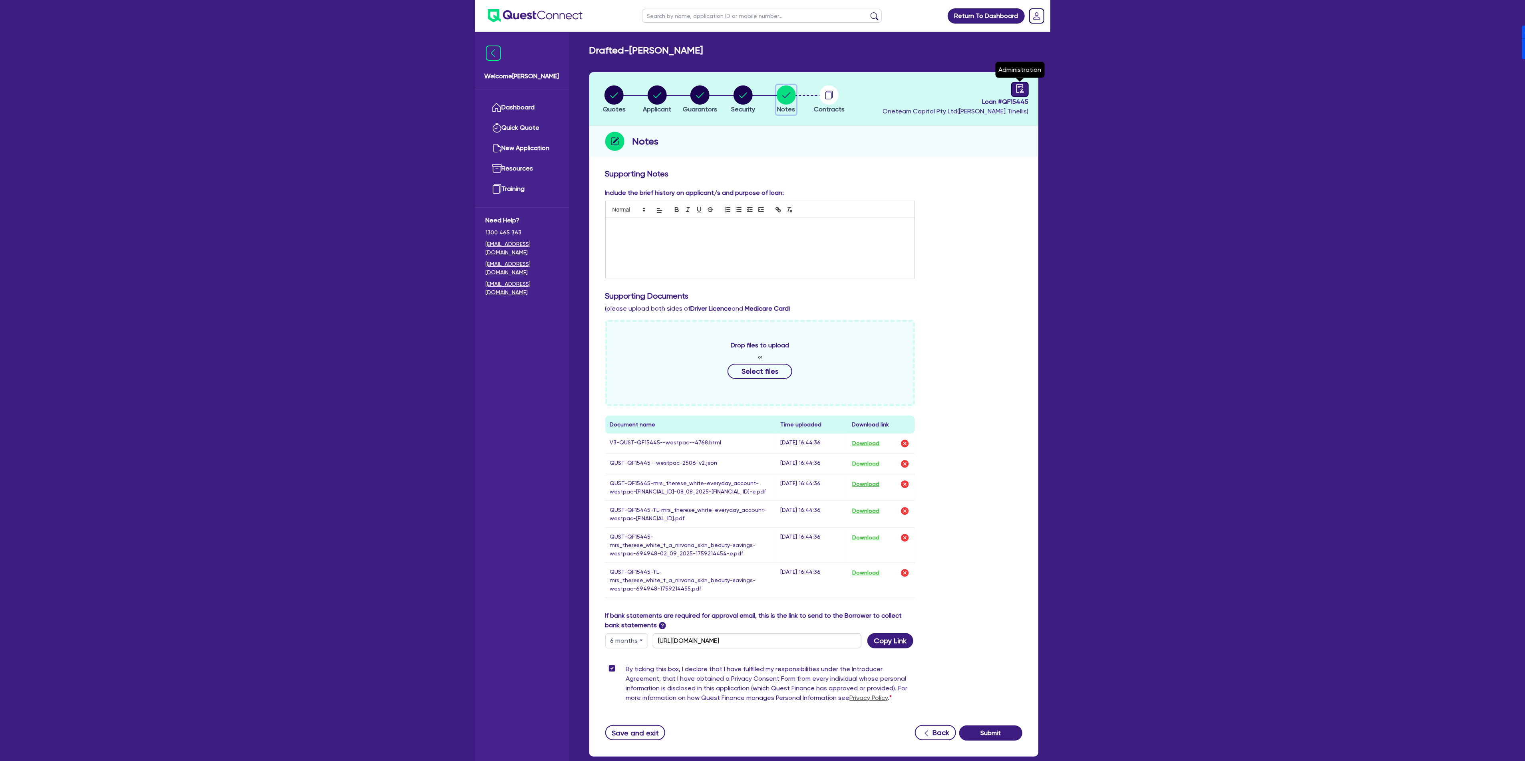  What do you see at coordinates (522, 128) in the screenshot?
I see `a: Quick Quote` at bounding box center [522, 128].